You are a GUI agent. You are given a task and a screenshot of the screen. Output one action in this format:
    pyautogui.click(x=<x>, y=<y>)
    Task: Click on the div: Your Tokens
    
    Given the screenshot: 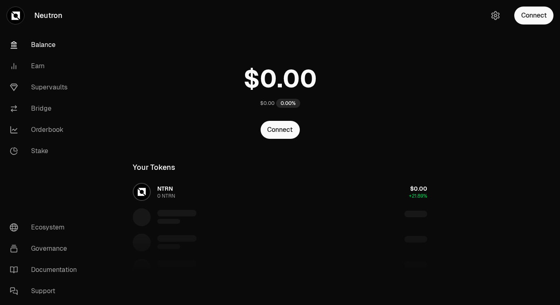 What is the action you would take?
    pyautogui.click(x=154, y=168)
    